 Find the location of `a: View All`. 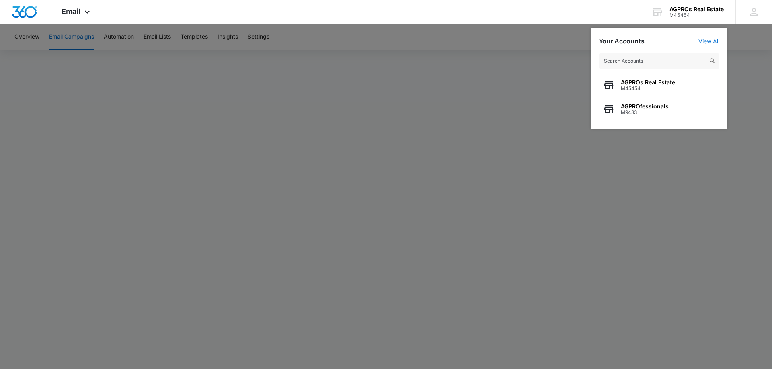

a: View All is located at coordinates (709, 41).